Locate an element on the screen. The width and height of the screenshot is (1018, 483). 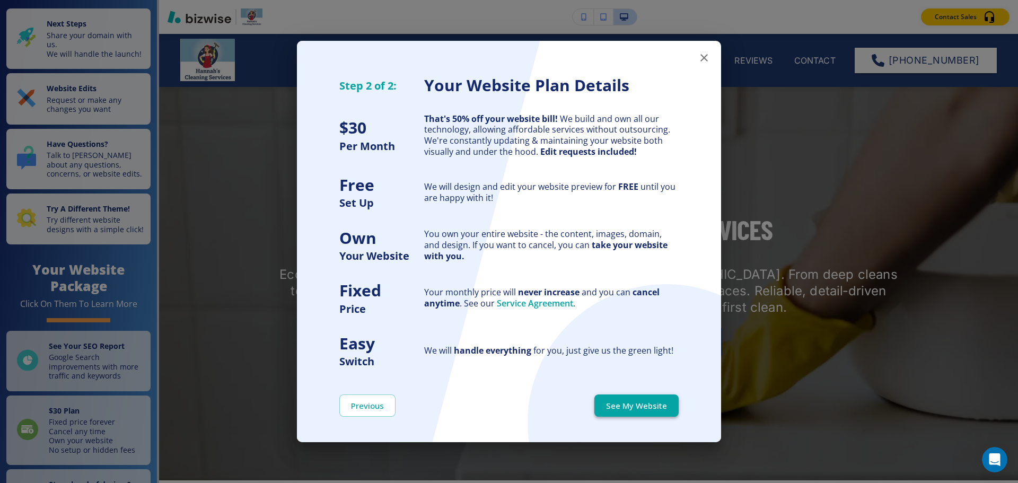
strong: cancel anytime is located at coordinates (542, 298).